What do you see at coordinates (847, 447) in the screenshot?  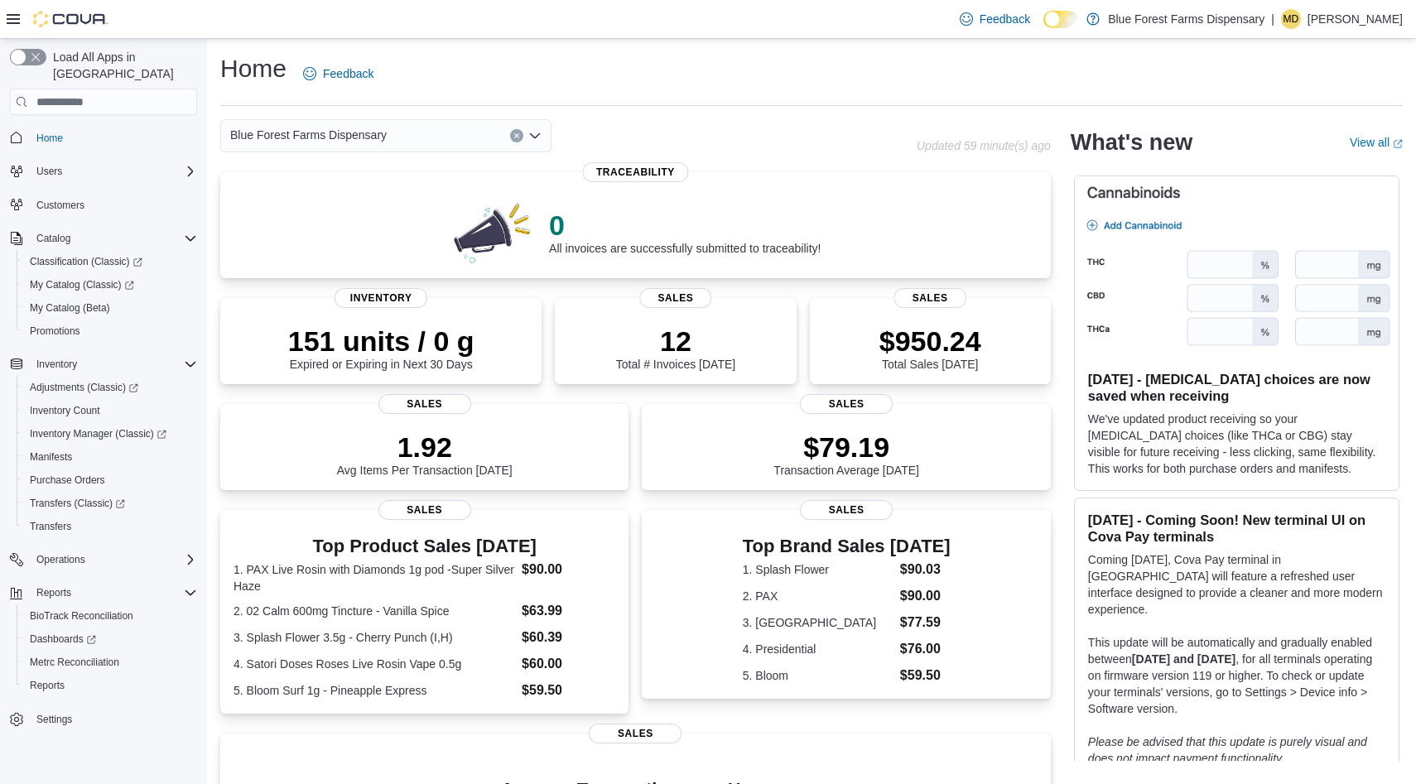 I see `p: $79.19` at bounding box center [847, 447].